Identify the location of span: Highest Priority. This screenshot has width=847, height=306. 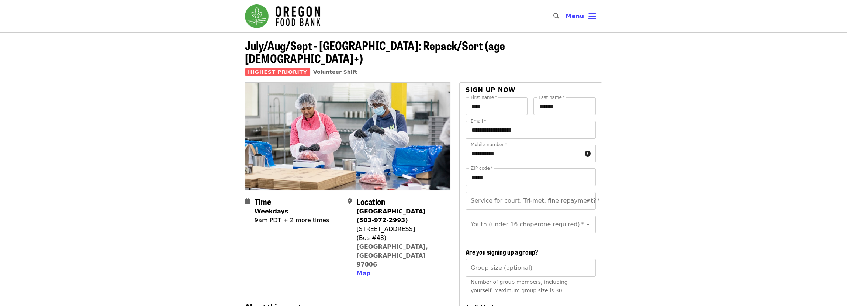
(277, 72).